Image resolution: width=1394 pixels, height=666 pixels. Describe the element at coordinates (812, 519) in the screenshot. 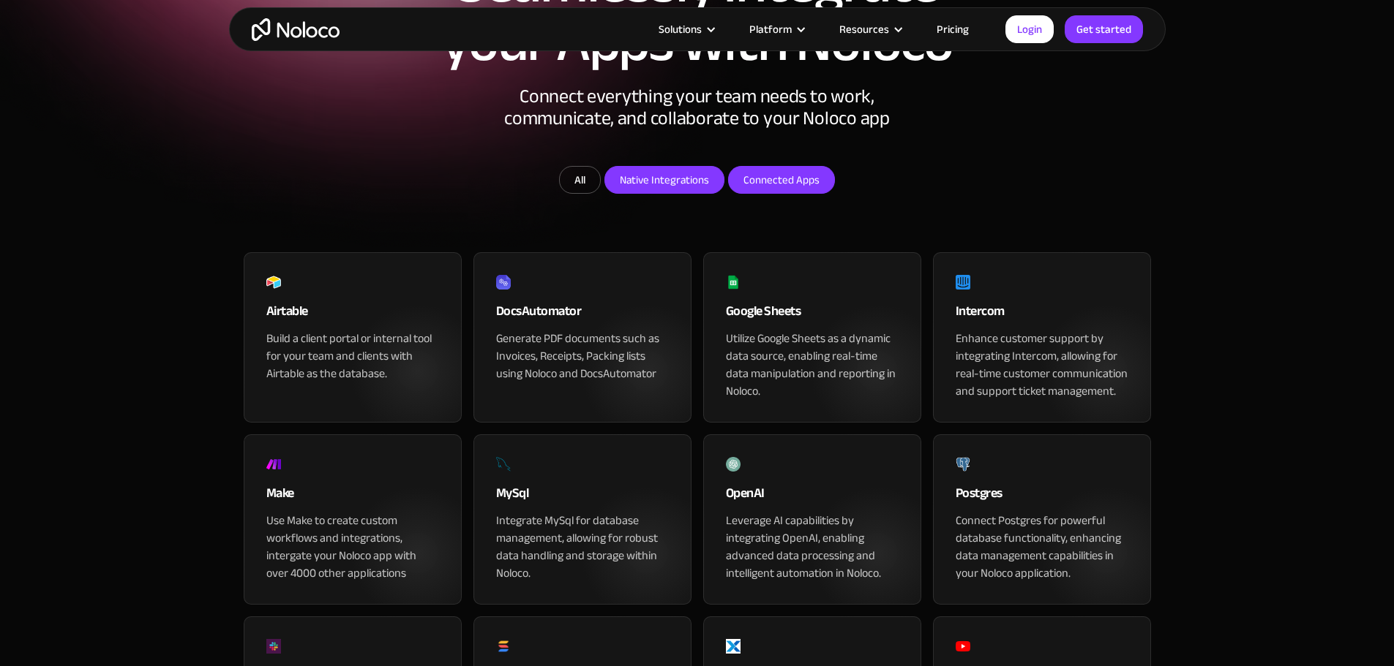

I see `a: OpenAILeverage AI capabilities by integrating OpenAI, enabling advanced data processing and intel...` at that location.